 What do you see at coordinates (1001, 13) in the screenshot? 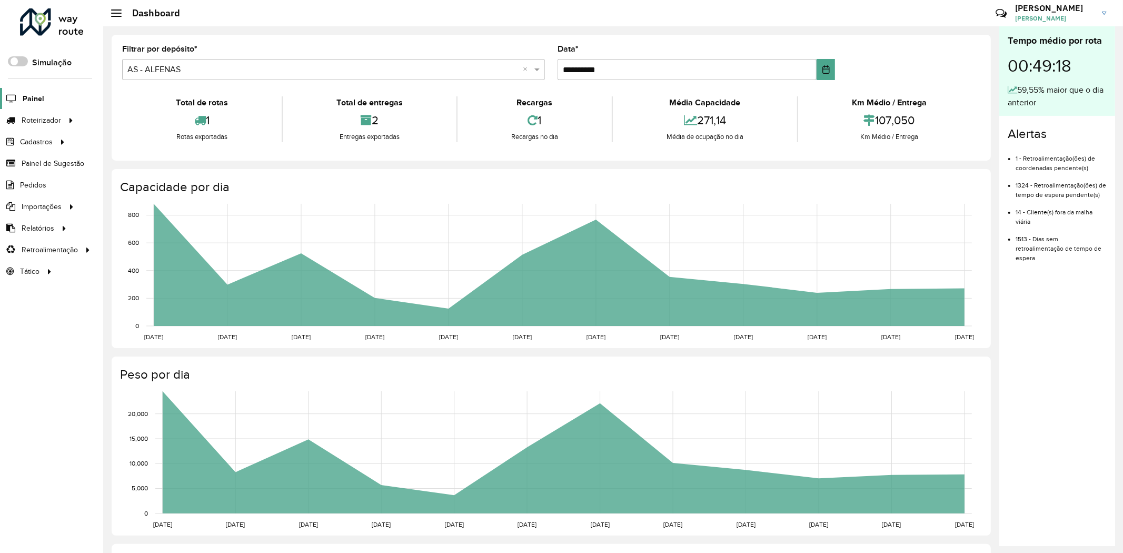
I see `a: Contato Rápido` at bounding box center [1001, 13].